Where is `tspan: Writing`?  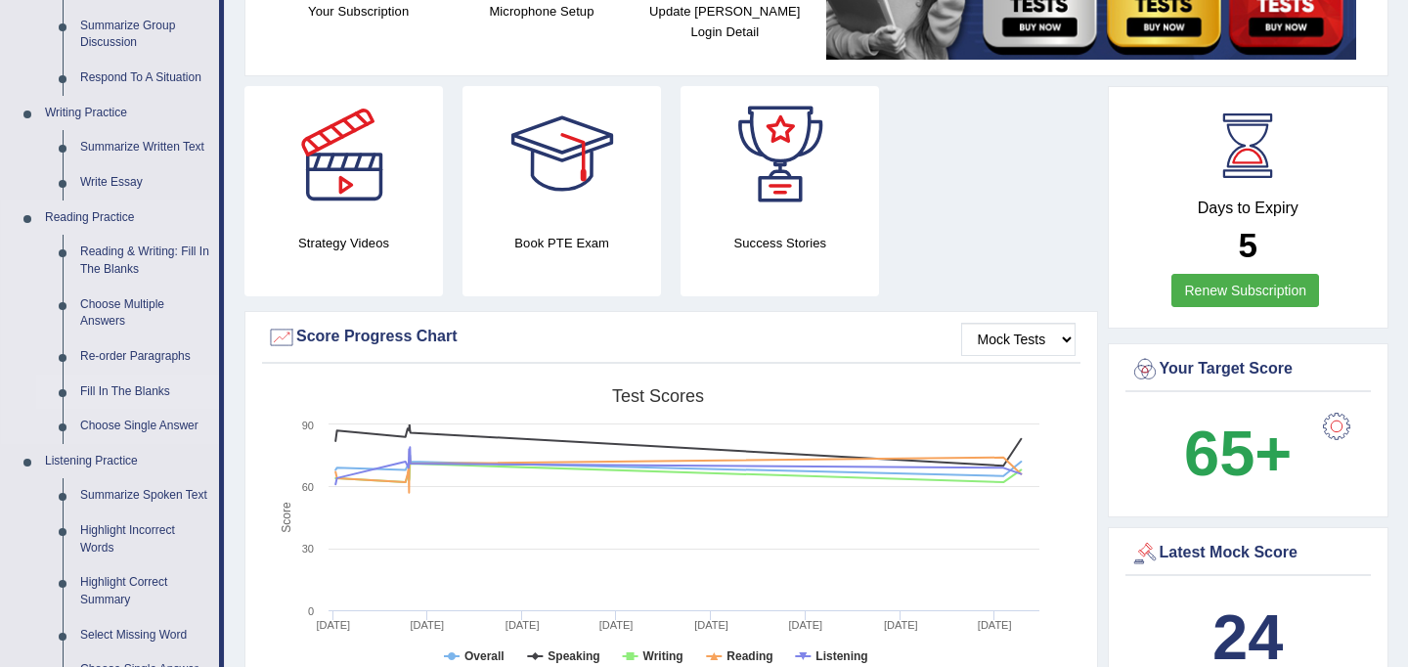 tspan: Writing is located at coordinates (663, 656).